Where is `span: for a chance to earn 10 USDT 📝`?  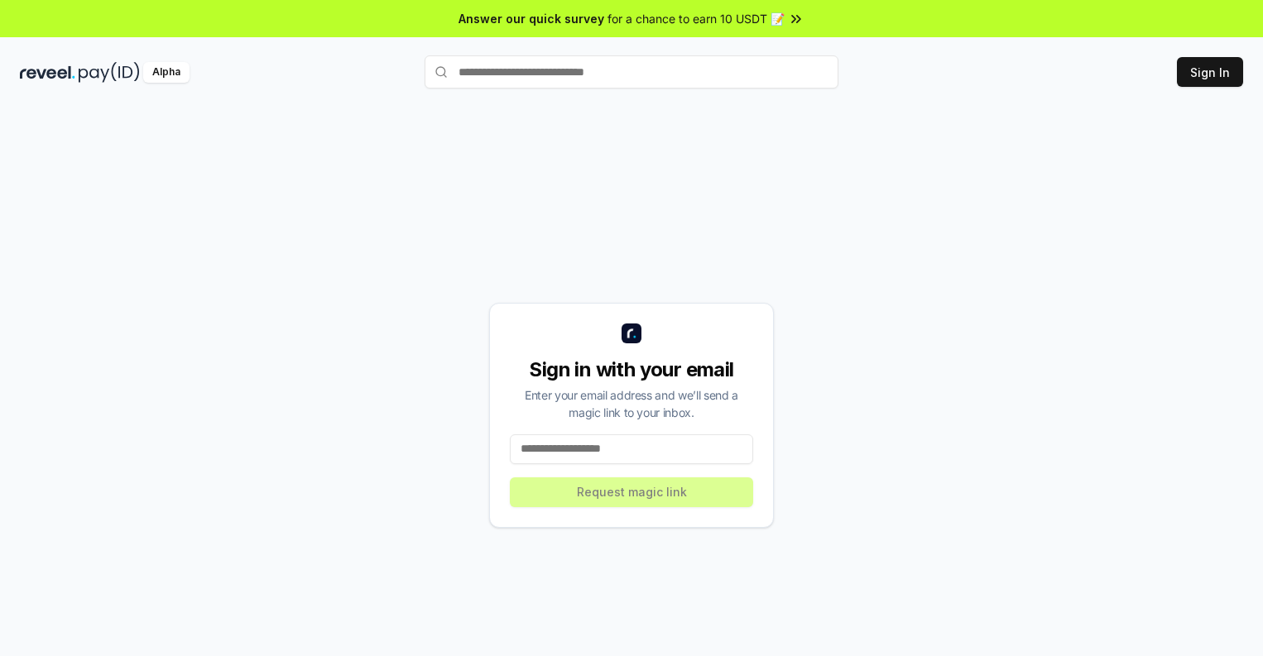
span: for a chance to earn 10 USDT 📝 is located at coordinates (696, 18).